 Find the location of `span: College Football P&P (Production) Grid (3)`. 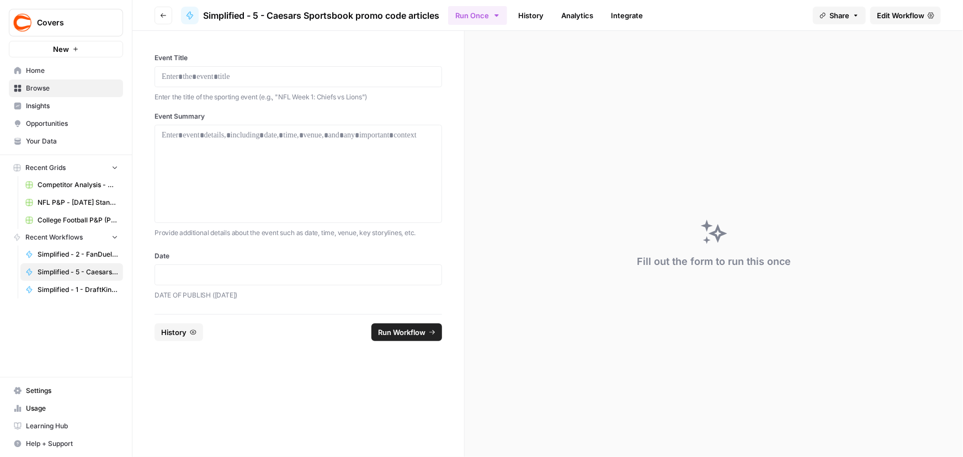

span: College Football P&P (Production) Grid (3) is located at coordinates (78, 220).